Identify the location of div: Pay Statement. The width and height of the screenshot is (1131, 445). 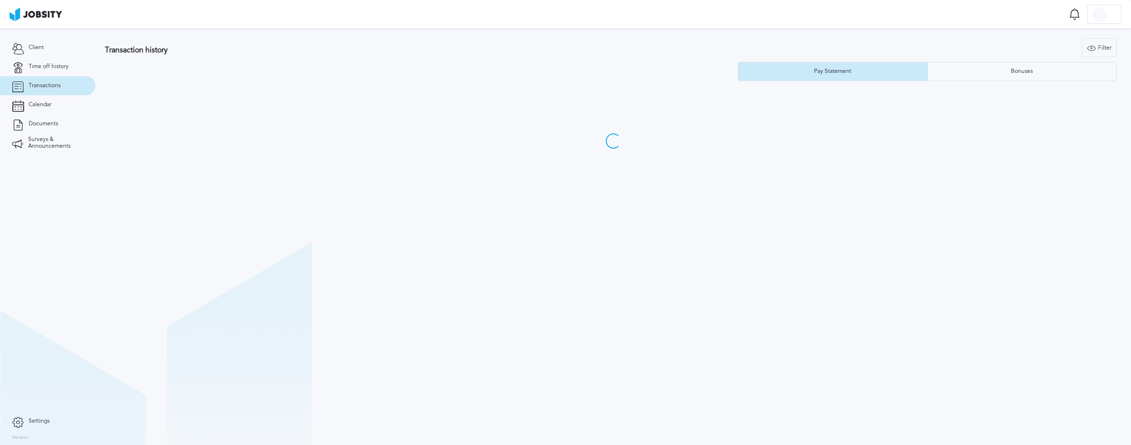
(833, 72).